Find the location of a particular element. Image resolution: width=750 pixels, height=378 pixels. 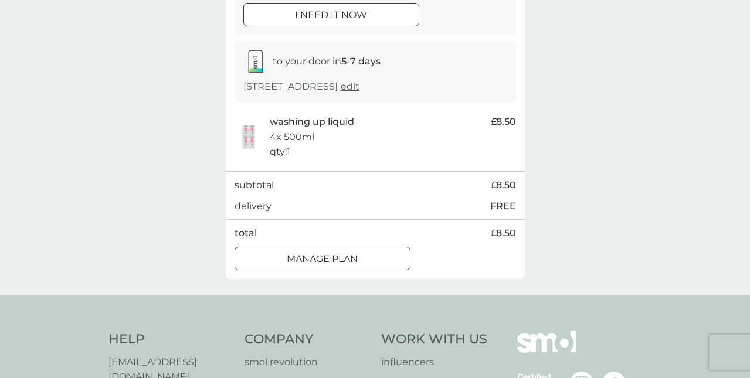

a: smol revolution is located at coordinates (307, 363).